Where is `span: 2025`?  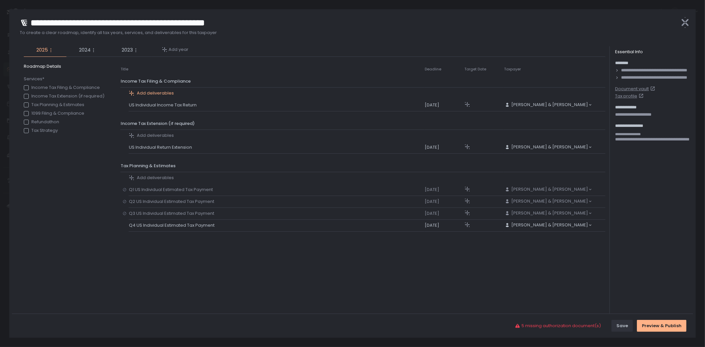 span: 2025 is located at coordinates (42, 50).